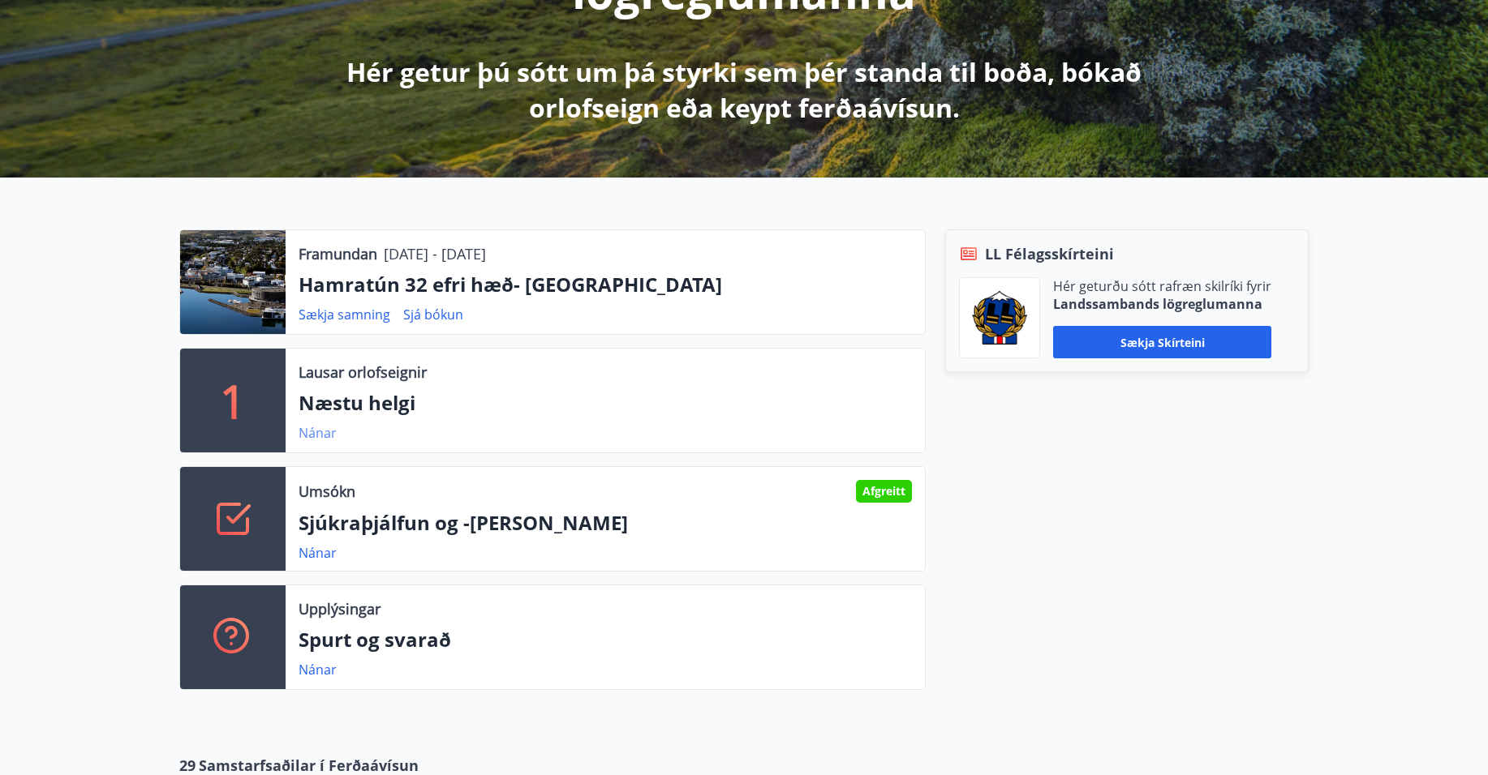 The image size is (1488, 775). What do you see at coordinates (344, 315) in the screenshot?
I see `a: Sækja samning` at bounding box center [344, 315].